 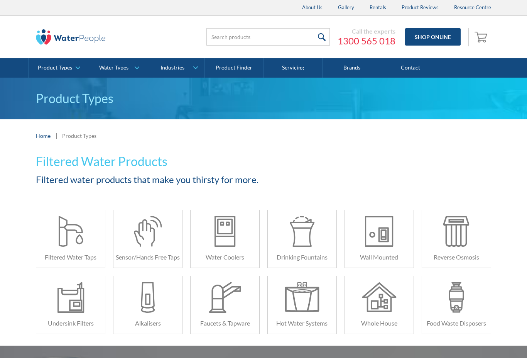 I want to click on a: Industries, so click(x=175, y=68).